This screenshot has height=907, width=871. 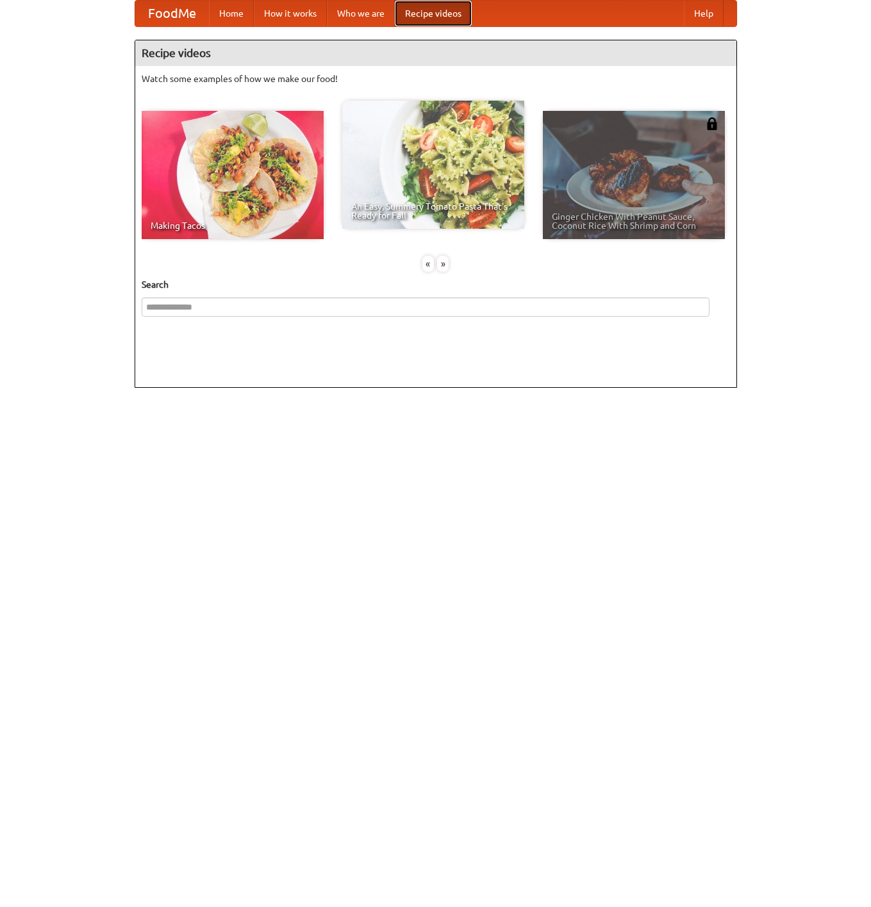 What do you see at coordinates (233, 226) in the screenshot?
I see `span: Making Tacos` at bounding box center [233, 226].